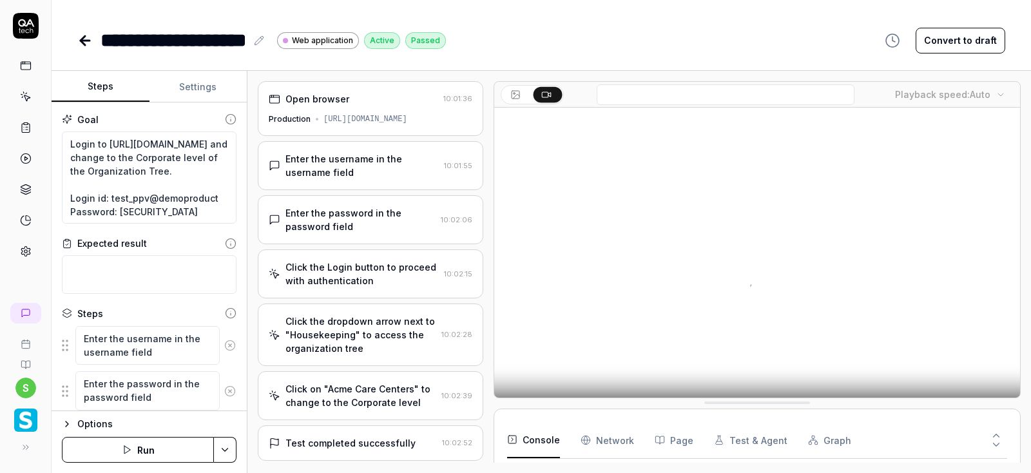 The height and width of the screenshot is (473, 1031). I want to click on button: Smartlinx Logo, so click(25, 416).